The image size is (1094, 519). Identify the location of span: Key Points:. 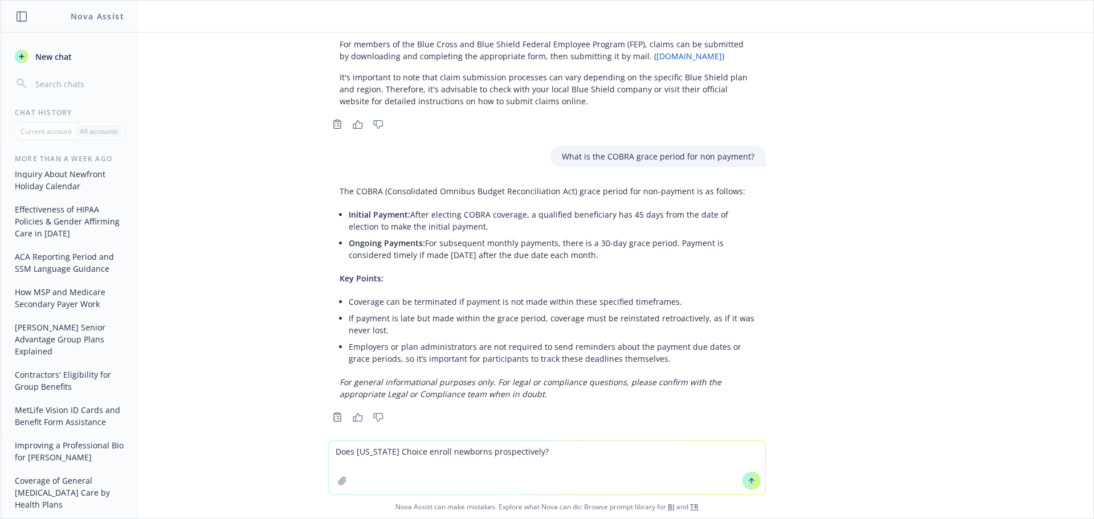
(361, 278).